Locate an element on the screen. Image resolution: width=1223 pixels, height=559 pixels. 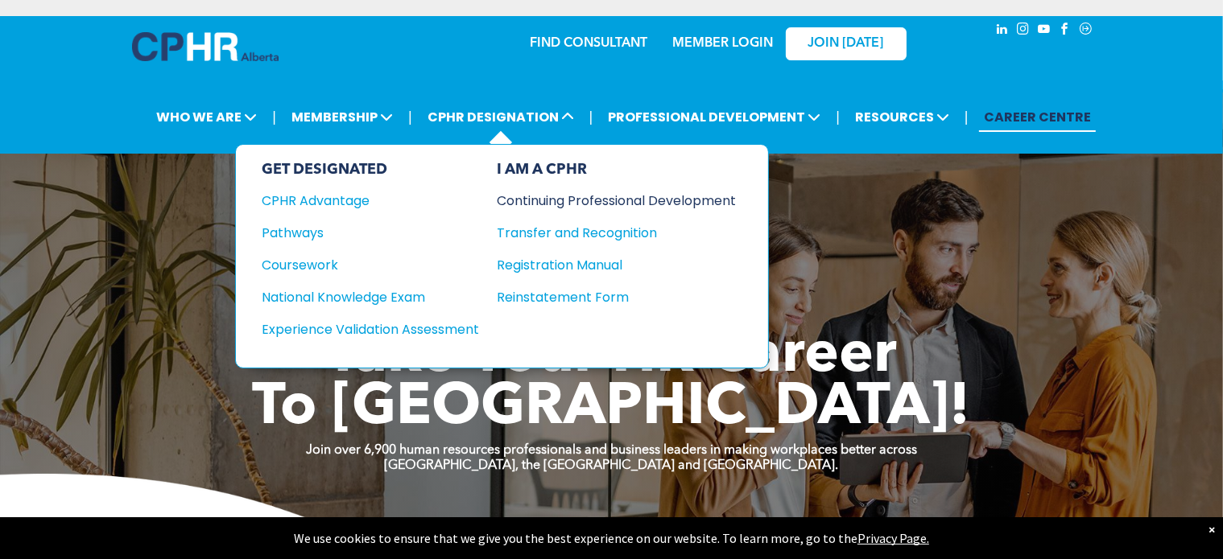
div: CPHR Advantage is located at coordinates (359, 200).